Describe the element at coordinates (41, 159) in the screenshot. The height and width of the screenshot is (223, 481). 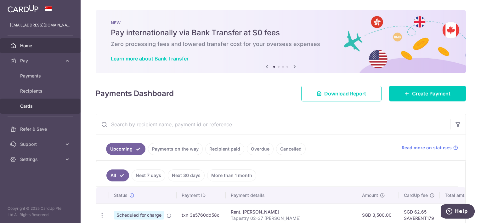
I see `span: Settings` at that location.